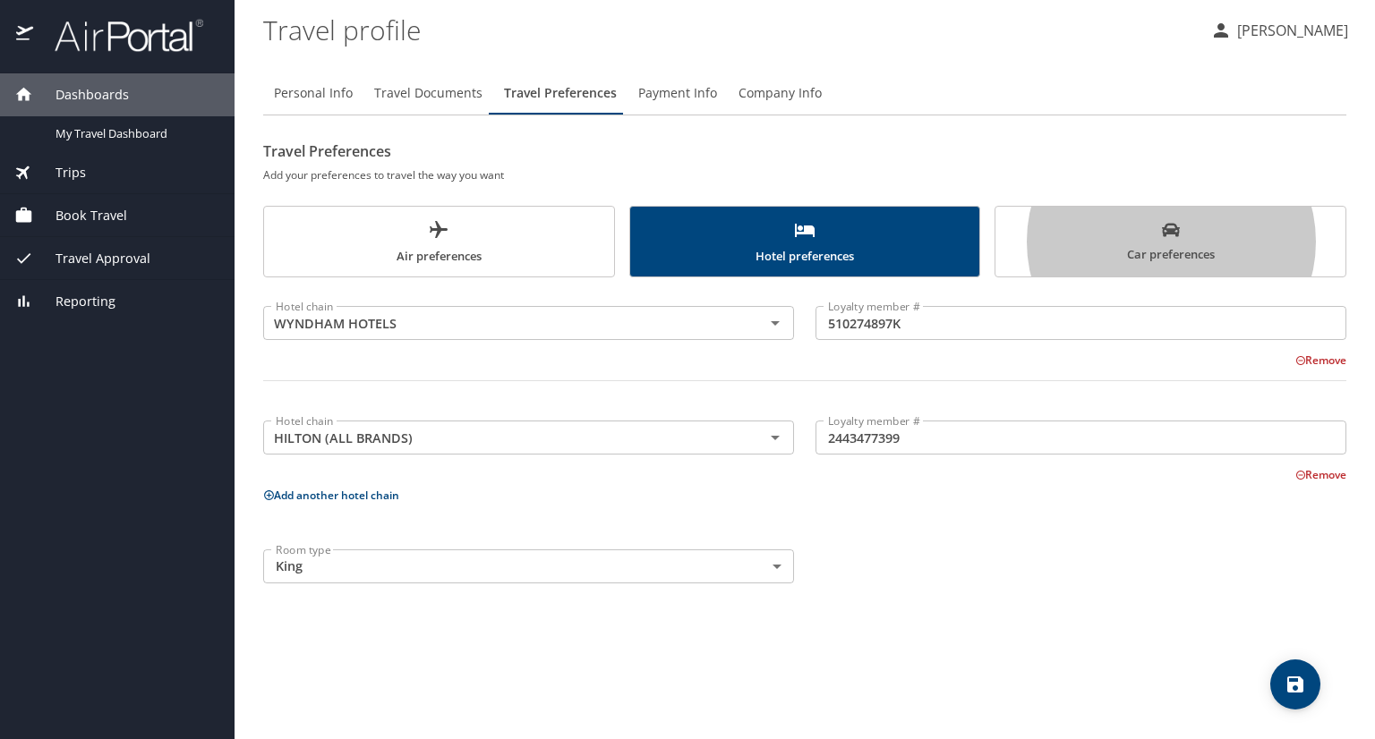 The image size is (1375, 739). What do you see at coordinates (119, 35) in the screenshot?
I see `img: airportal-logo.png` at bounding box center [119, 35].